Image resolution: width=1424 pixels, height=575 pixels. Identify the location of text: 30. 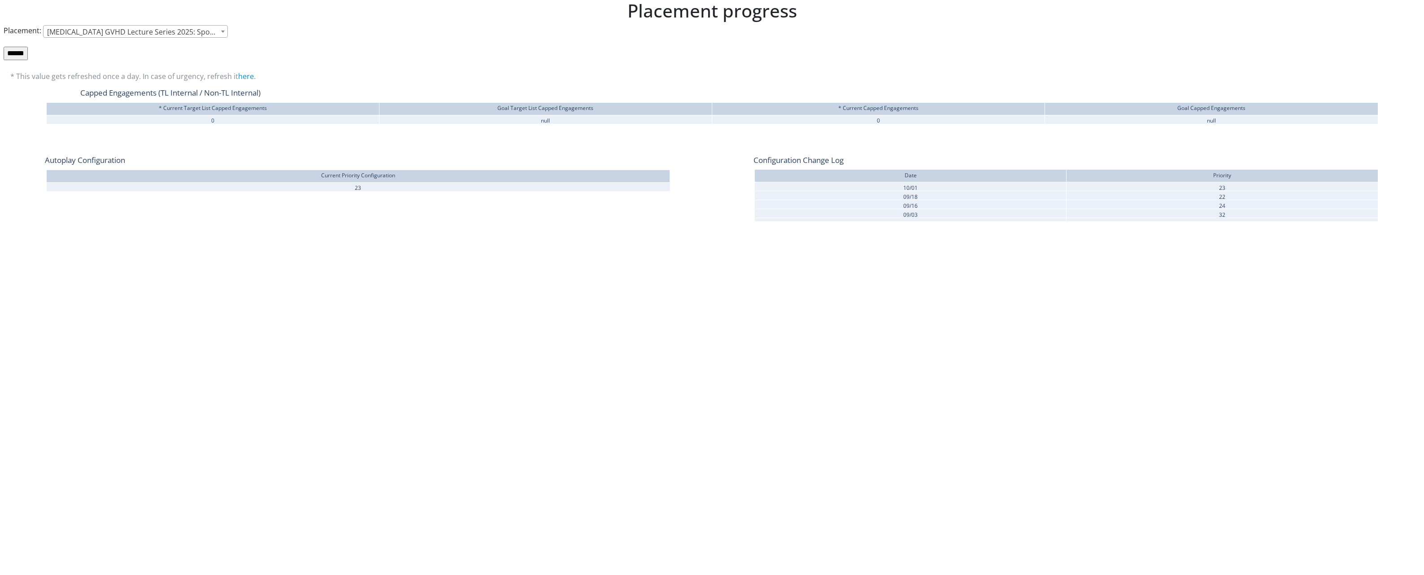
(1223, 223).